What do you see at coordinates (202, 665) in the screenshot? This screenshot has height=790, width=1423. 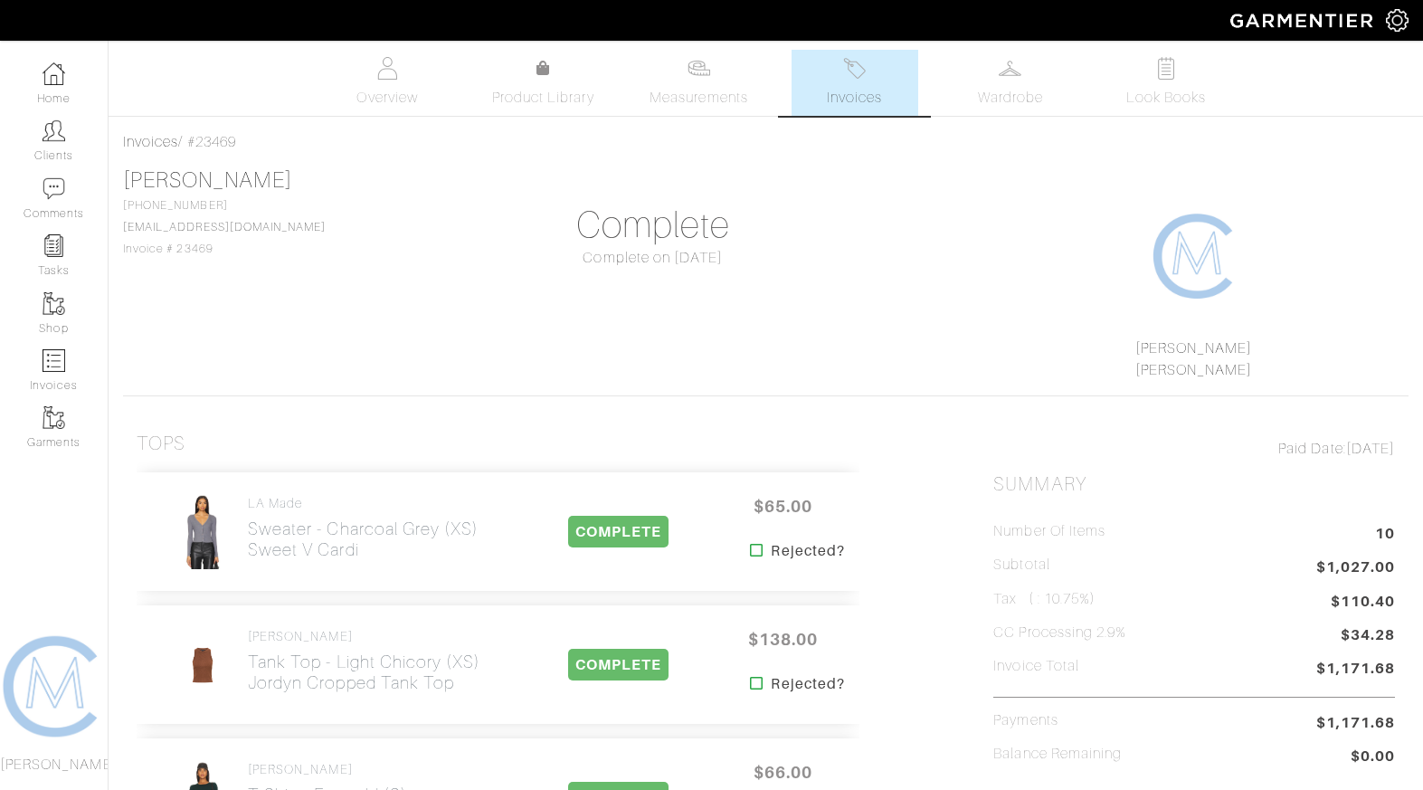 I see `img: cdx5QXcFpvUynpjNxmtjVi4R` at bounding box center [202, 665].